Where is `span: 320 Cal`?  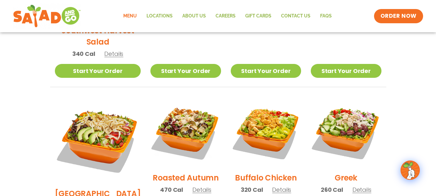 span: 320 Cal is located at coordinates (252, 189).